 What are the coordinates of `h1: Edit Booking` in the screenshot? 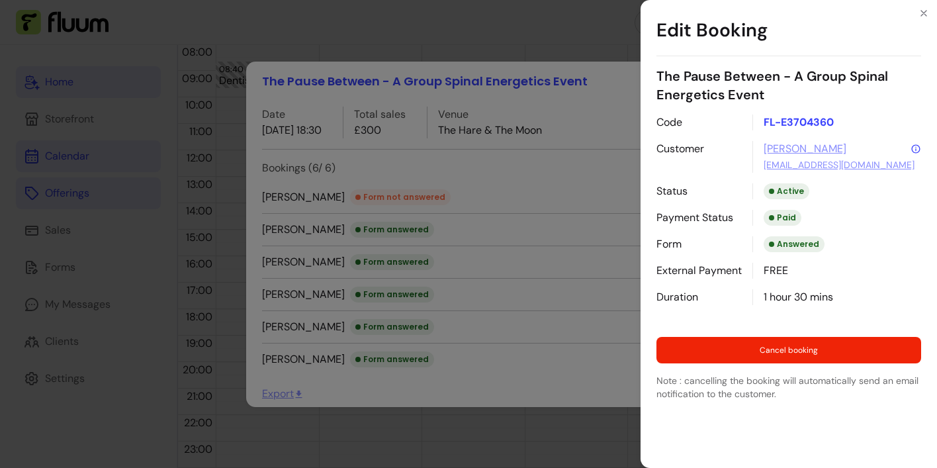 It's located at (789, 30).